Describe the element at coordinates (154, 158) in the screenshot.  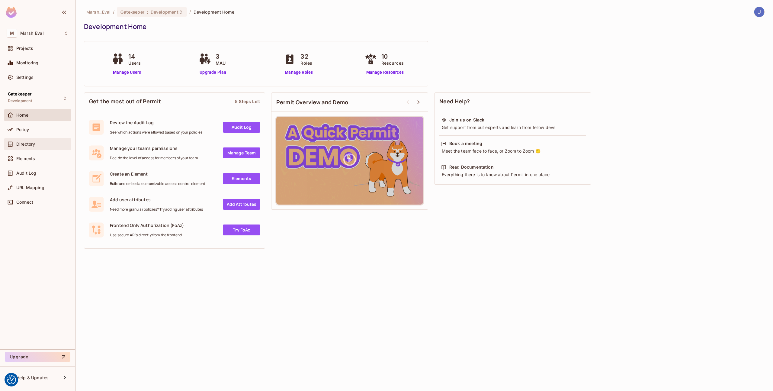
I see `span: Decide the level of access for members of your team` at that location.